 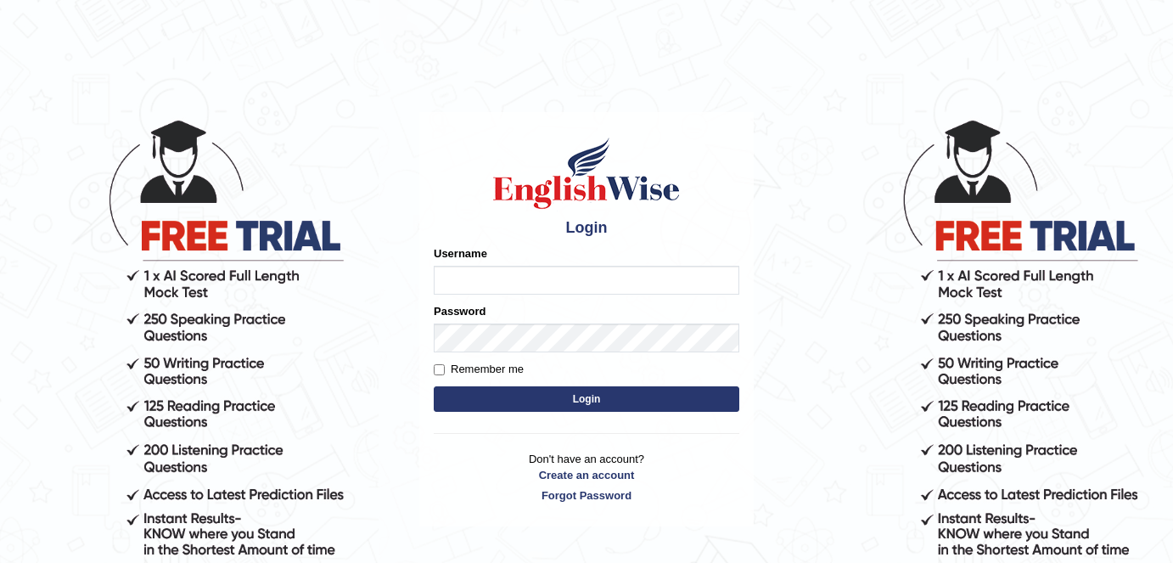 What do you see at coordinates (587, 475) in the screenshot?
I see `a: Create an account` at bounding box center [587, 475].